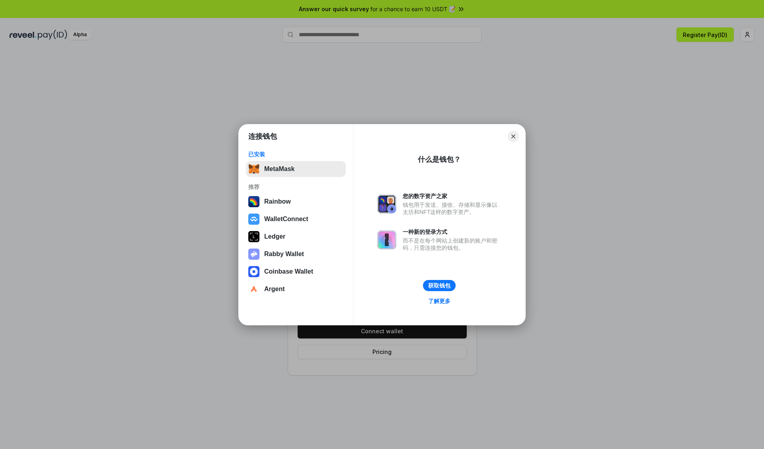 The height and width of the screenshot is (449, 764). What do you see at coordinates (288, 272) in the screenshot?
I see `div: Coinbase Wallet` at bounding box center [288, 272].